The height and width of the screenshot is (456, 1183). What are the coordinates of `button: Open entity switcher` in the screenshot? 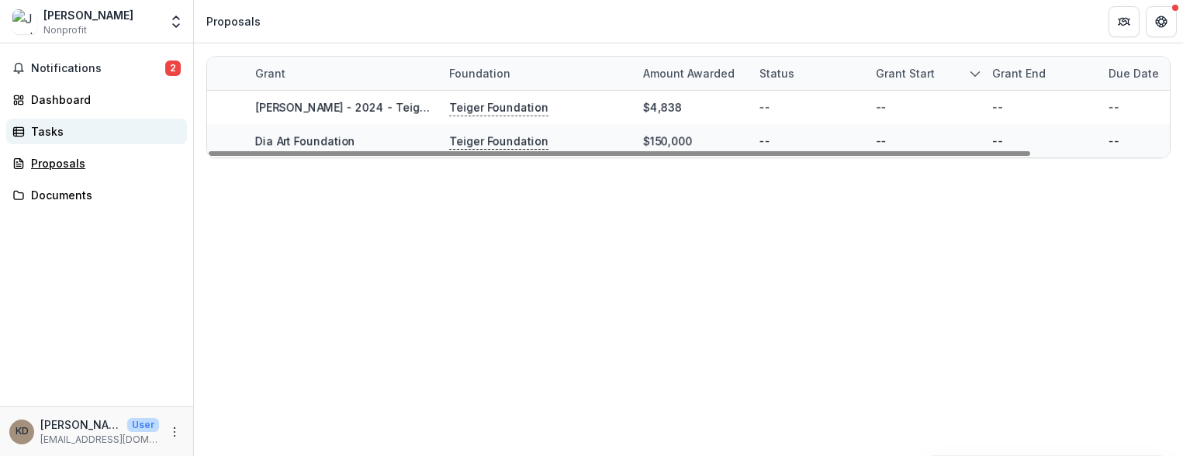 It's located at (176, 22).